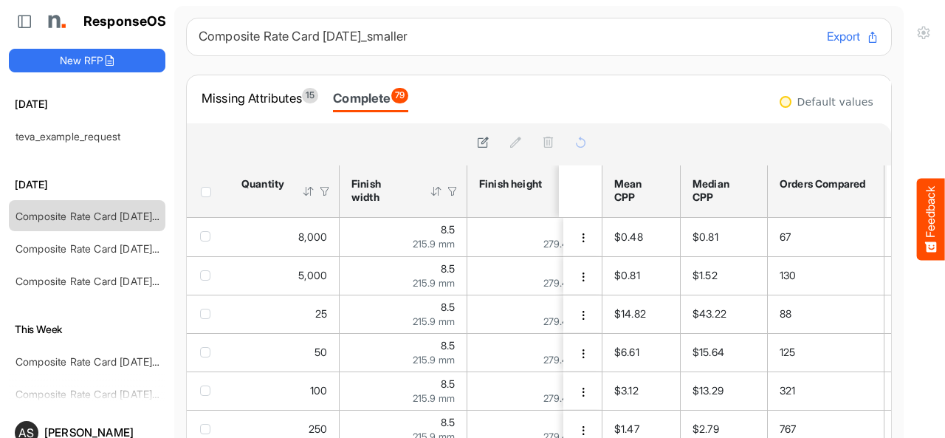  Describe the element at coordinates (312, 275) in the screenshot. I see `span: 5,000` at that location.